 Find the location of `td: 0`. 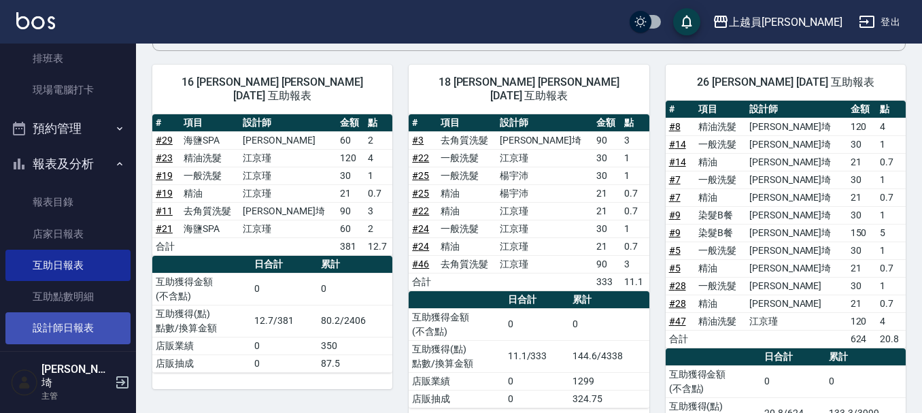

td: 0 is located at coordinates (537, 324).